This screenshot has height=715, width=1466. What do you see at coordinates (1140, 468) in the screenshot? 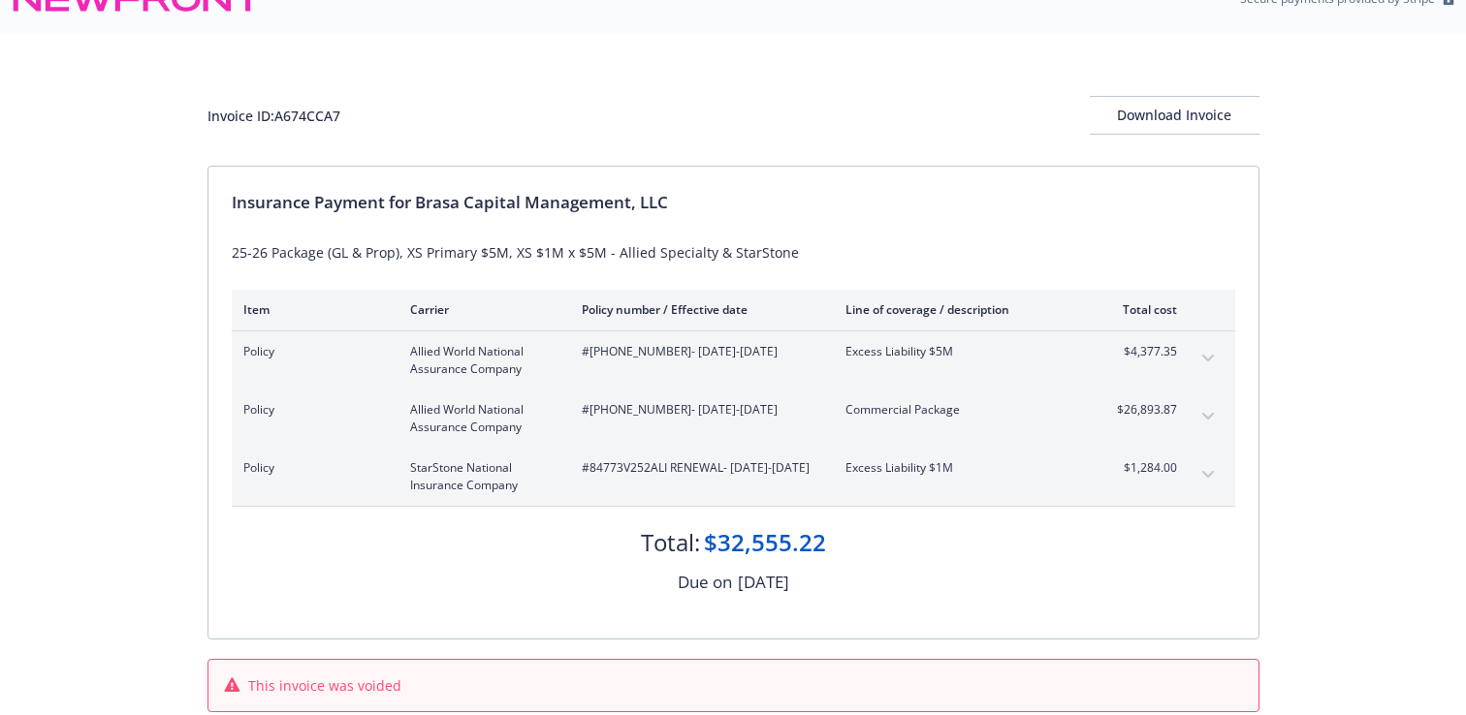
I see `span: $1,284.00` at bounding box center [1140, 468].